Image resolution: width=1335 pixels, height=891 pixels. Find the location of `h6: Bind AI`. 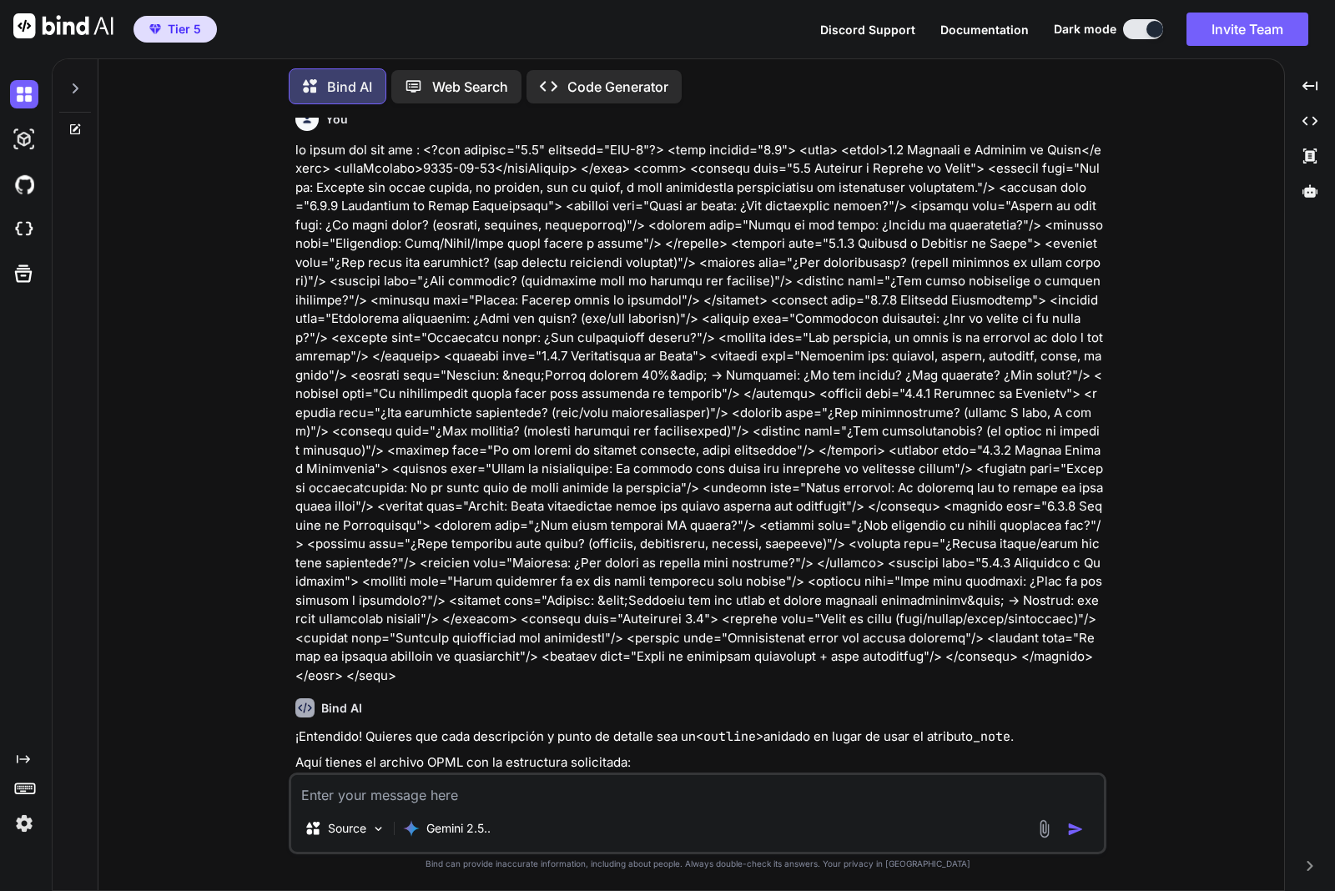

h6: Bind AI is located at coordinates (341, 709).